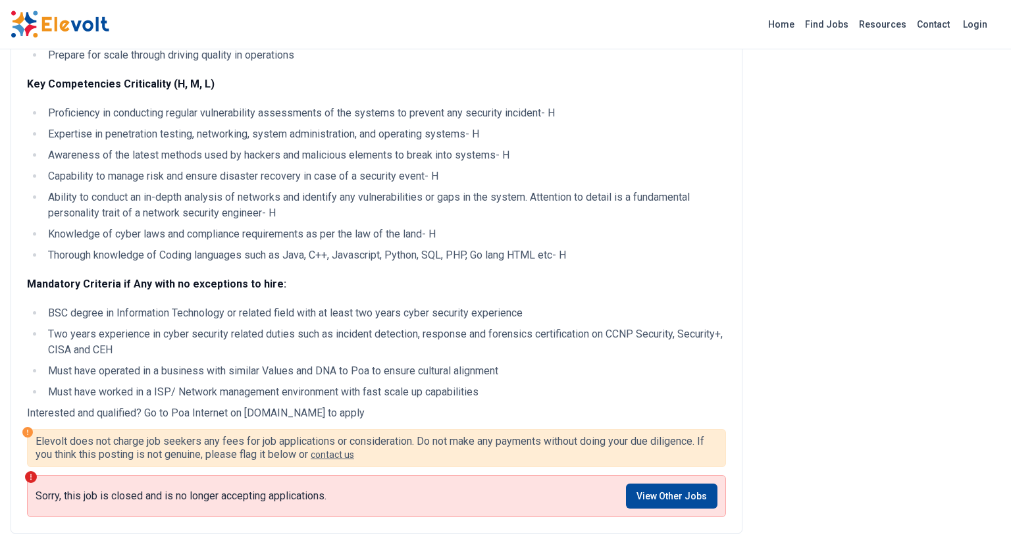  Describe the element at coordinates (883, 24) in the screenshot. I see `a: Resources` at that location.